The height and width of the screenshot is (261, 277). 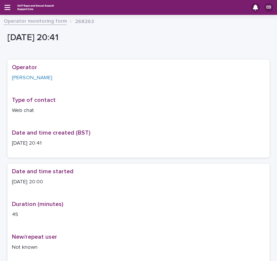 I want to click on a: Operator monitoring form, so click(x=35, y=20).